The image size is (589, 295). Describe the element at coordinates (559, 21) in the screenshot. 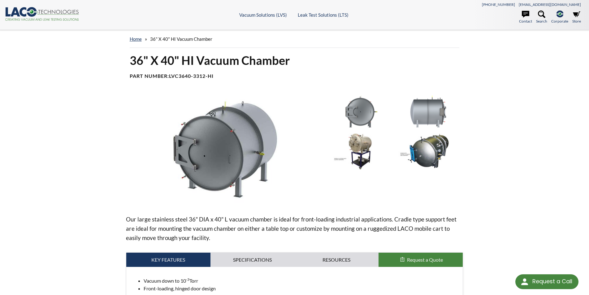

I see `span: Corporate` at that location.